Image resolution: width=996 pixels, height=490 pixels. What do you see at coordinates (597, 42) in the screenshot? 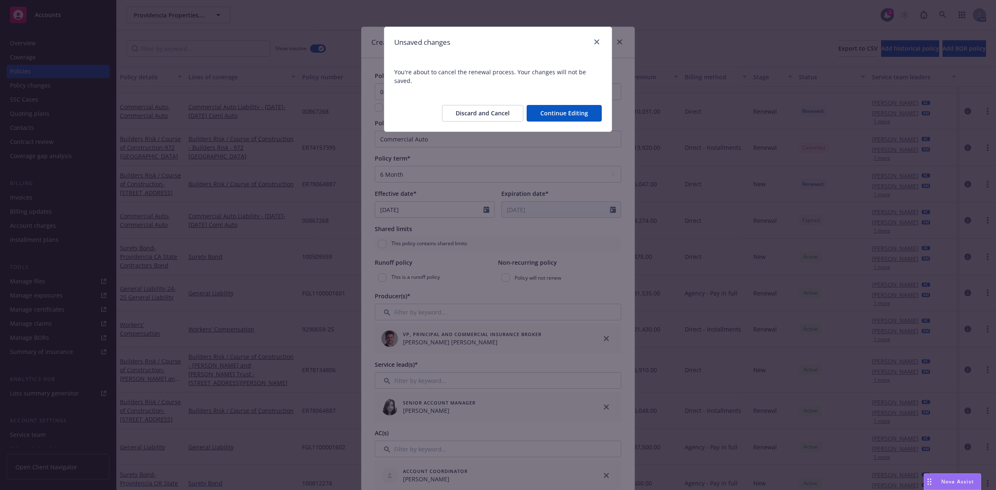
I see `a: close` at bounding box center [597, 42].